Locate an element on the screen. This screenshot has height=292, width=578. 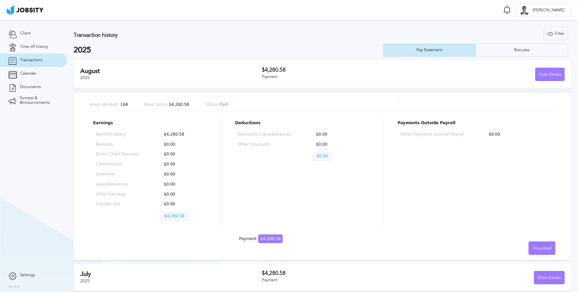
p: Paid is located at coordinates (216, 105).